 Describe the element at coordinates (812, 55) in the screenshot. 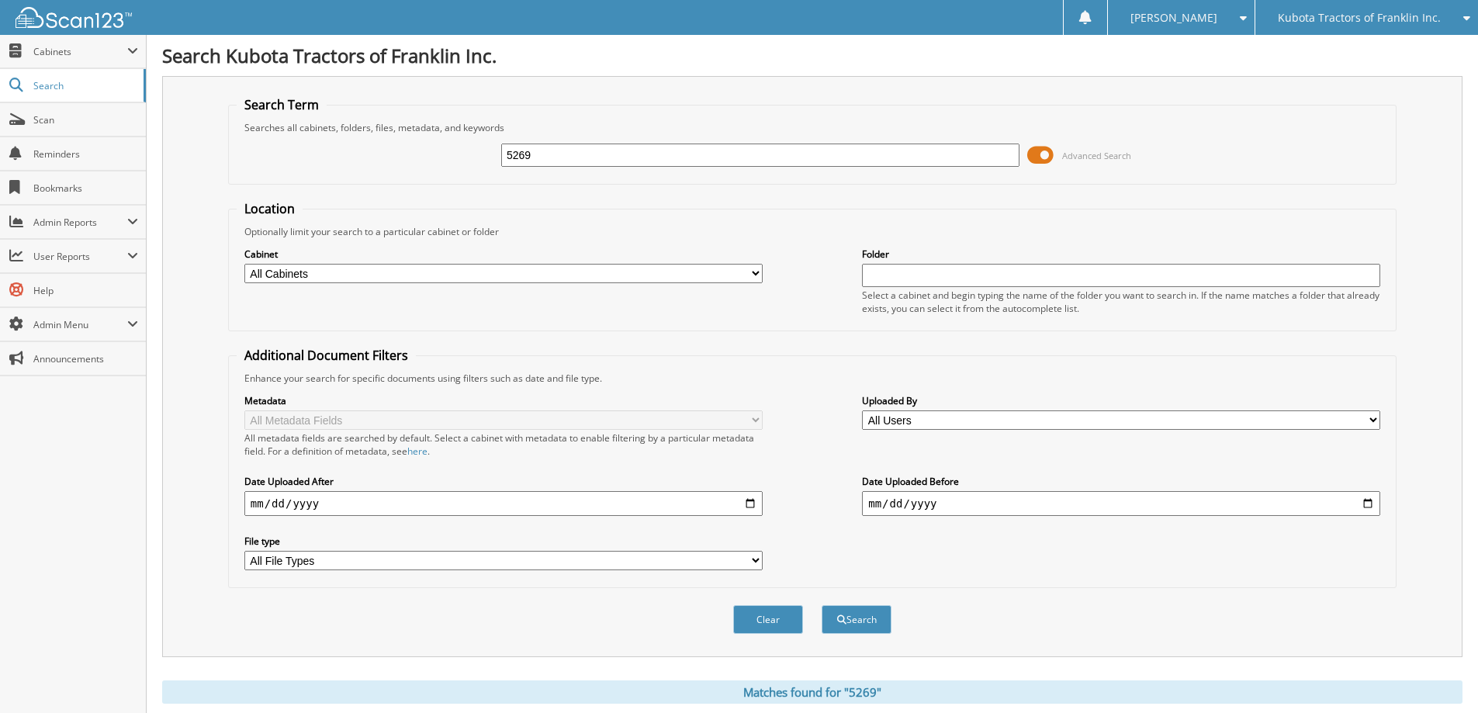

I see `h1: Search Kubota Tractors of Franklin Inc.` at that location.